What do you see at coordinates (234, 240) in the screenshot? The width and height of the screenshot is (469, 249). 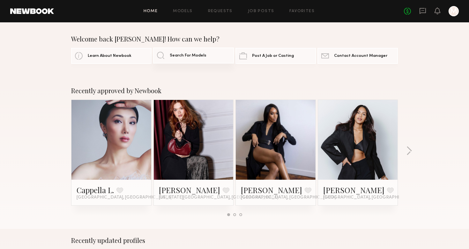 I see `div: Recently updated profiles` at bounding box center [234, 240].